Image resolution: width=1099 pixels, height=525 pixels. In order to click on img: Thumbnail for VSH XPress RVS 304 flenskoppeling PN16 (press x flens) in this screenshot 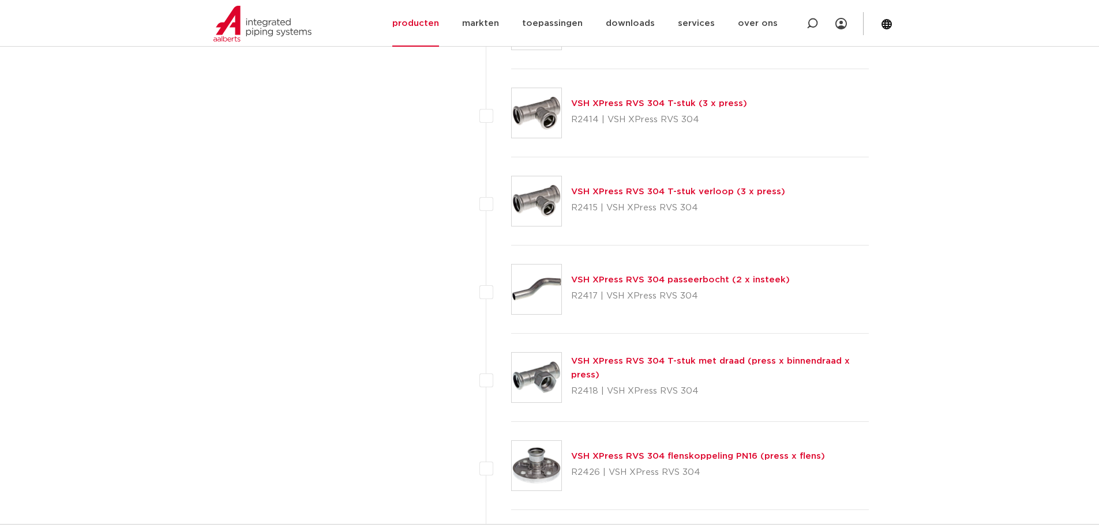, I will do `click(536, 466)`.